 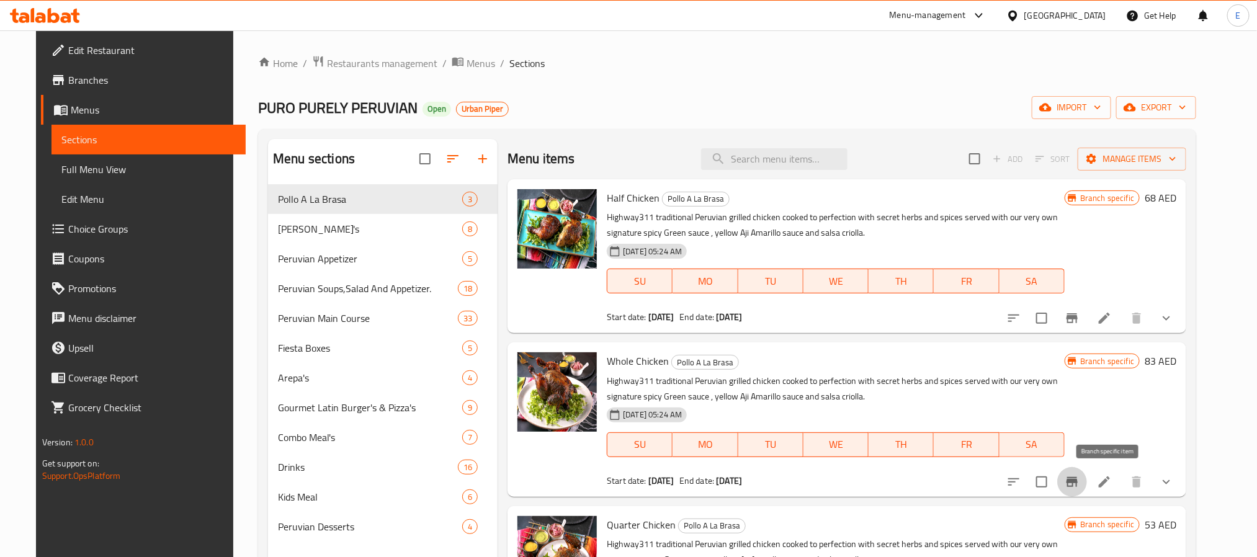 What do you see at coordinates (370, 259) in the screenshot?
I see `span: Peruvian Appetizer` at bounding box center [370, 259].